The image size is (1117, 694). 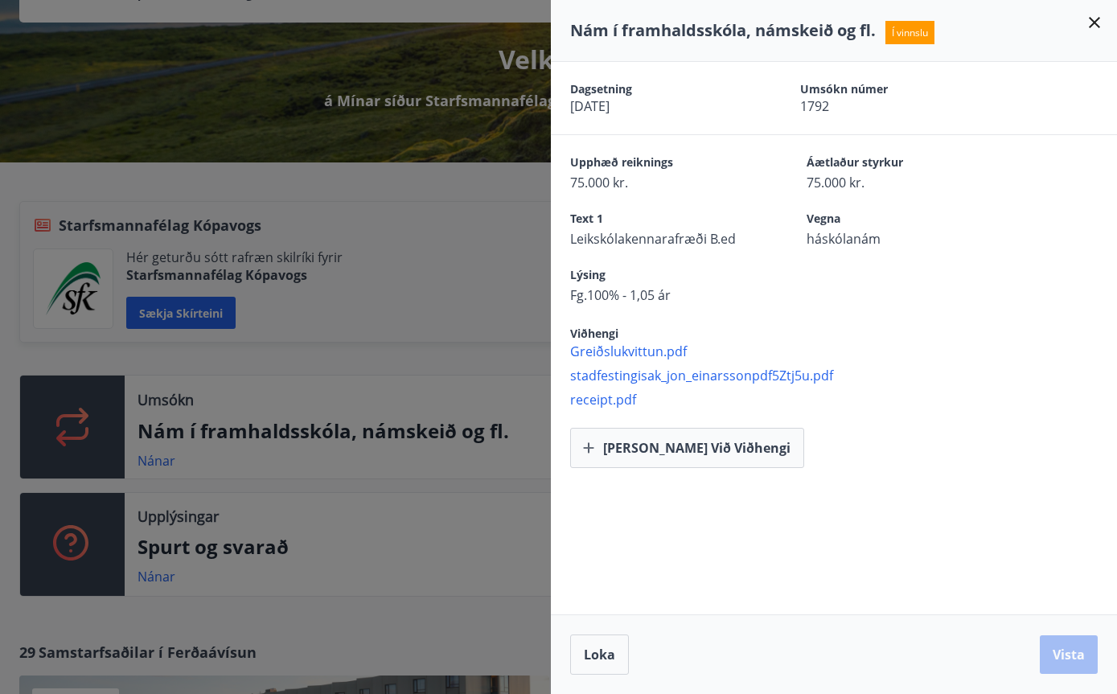 What do you see at coordinates (660, 164) in the screenshot?
I see `span: Upphæð reiknings` at bounding box center [660, 164].